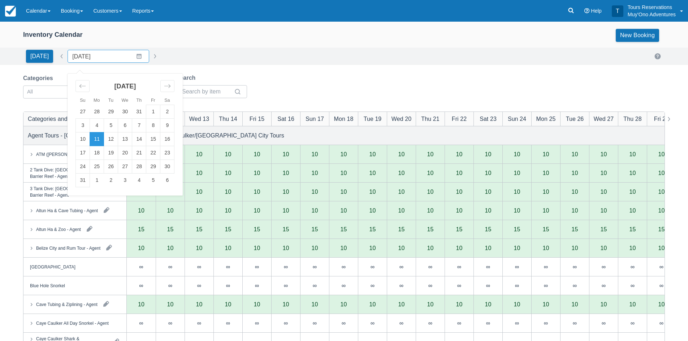 The image size is (688, 341). Describe the element at coordinates (125, 167) in the screenshot. I see `td: Wednesday, August 27, 2025` at that location.